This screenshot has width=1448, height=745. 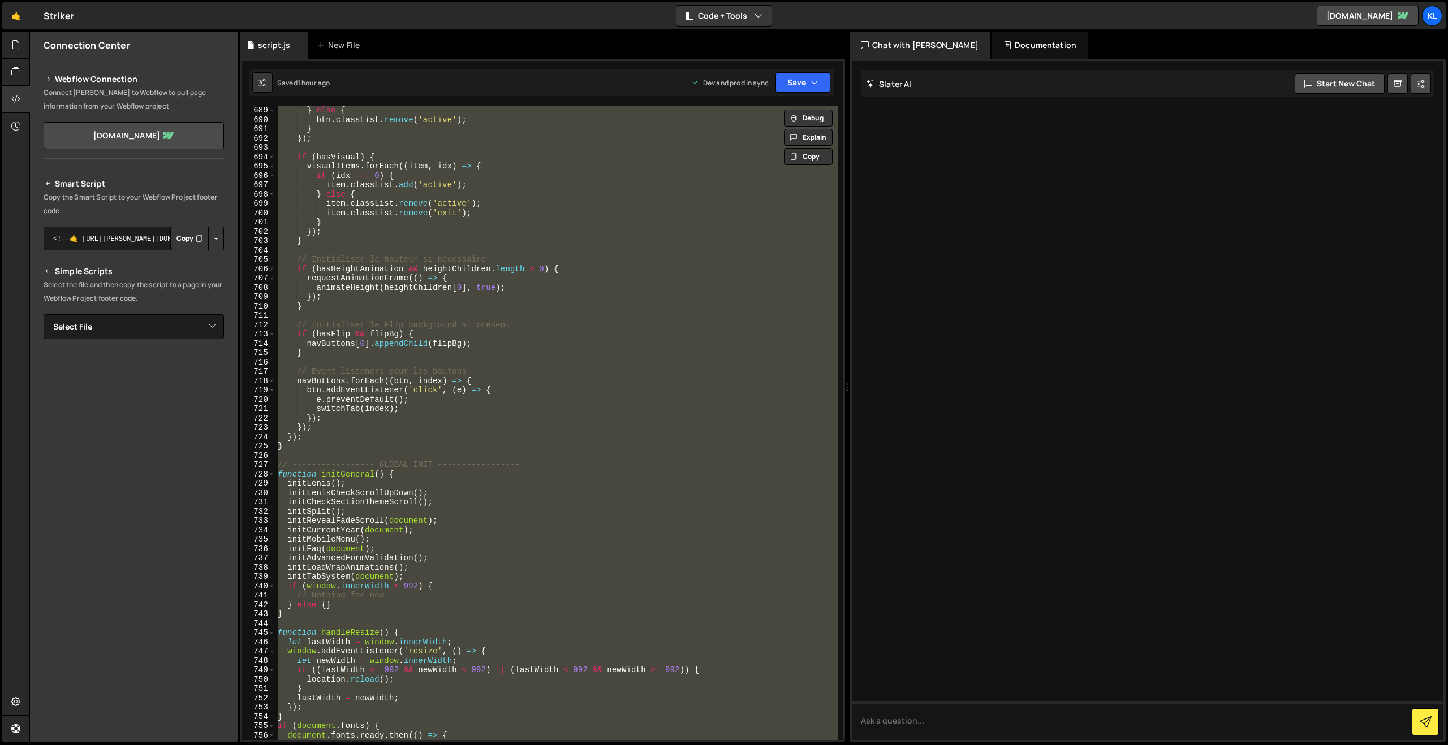 What do you see at coordinates (258, 568) in the screenshot?
I see `div: 738` at bounding box center [258, 568].